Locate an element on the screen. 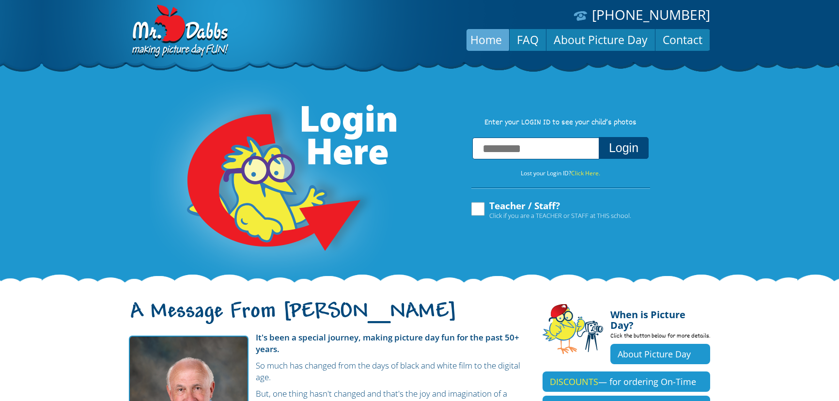 This screenshot has width=839, height=401. p: So much has changed from the days of black and white film to the digital age. is located at coordinates (329, 372).